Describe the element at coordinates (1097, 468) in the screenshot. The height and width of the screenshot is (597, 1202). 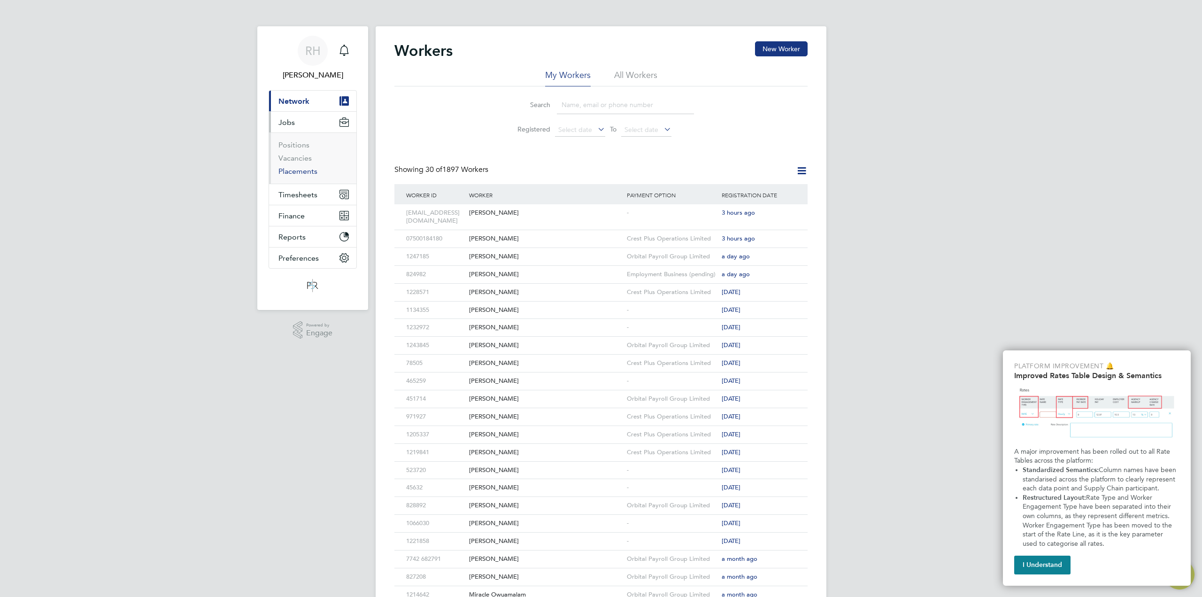
I see `div: Improved Rate Table Semantics` at that location.